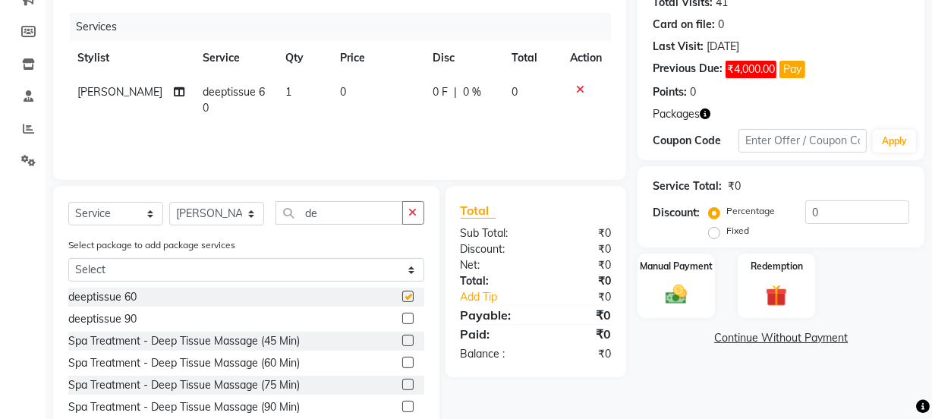 The height and width of the screenshot is (419, 932). Describe the element at coordinates (781, 338) in the screenshot. I see `a: Continue Without Payment` at that location.